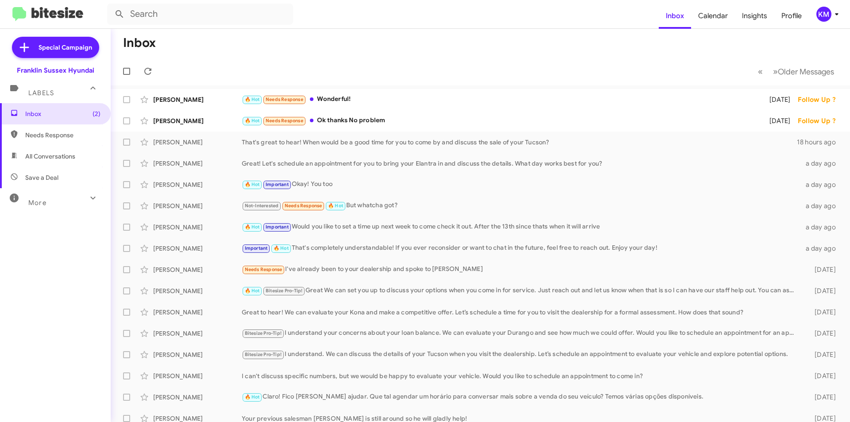 The height and width of the screenshot is (422, 850). I want to click on a: Calendar, so click(712, 16).